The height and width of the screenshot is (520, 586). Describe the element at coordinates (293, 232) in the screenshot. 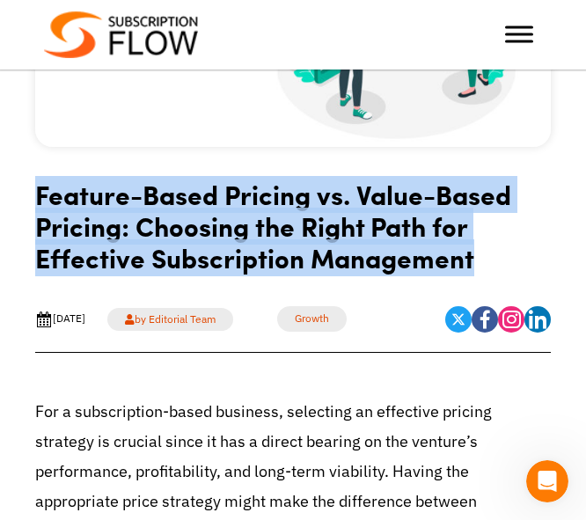

I see `h1: Feature-Based Pricing vs. Value-Based Pricing: Choosing the Right Path for Effective Subscription...` at that location.